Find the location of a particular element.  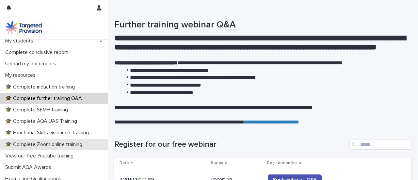

p: Date is located at coordinates (124, 163).